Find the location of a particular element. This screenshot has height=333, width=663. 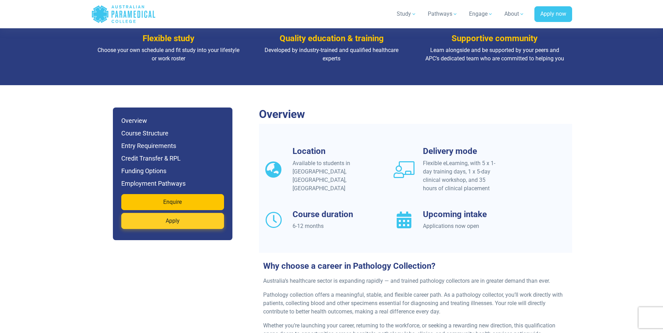

a: Apply now is located at coordinates (553, 14).